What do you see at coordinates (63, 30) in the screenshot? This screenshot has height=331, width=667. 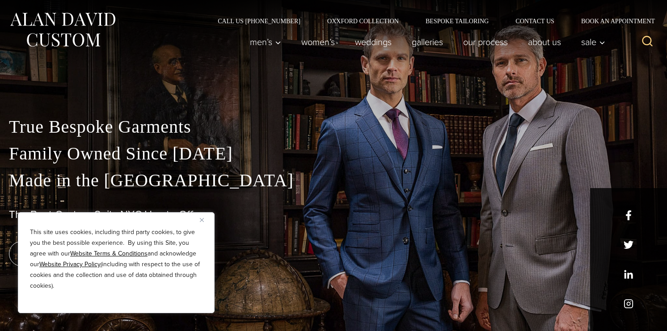 I see `img: Alan David Custom` at bounding box center [63, 30].